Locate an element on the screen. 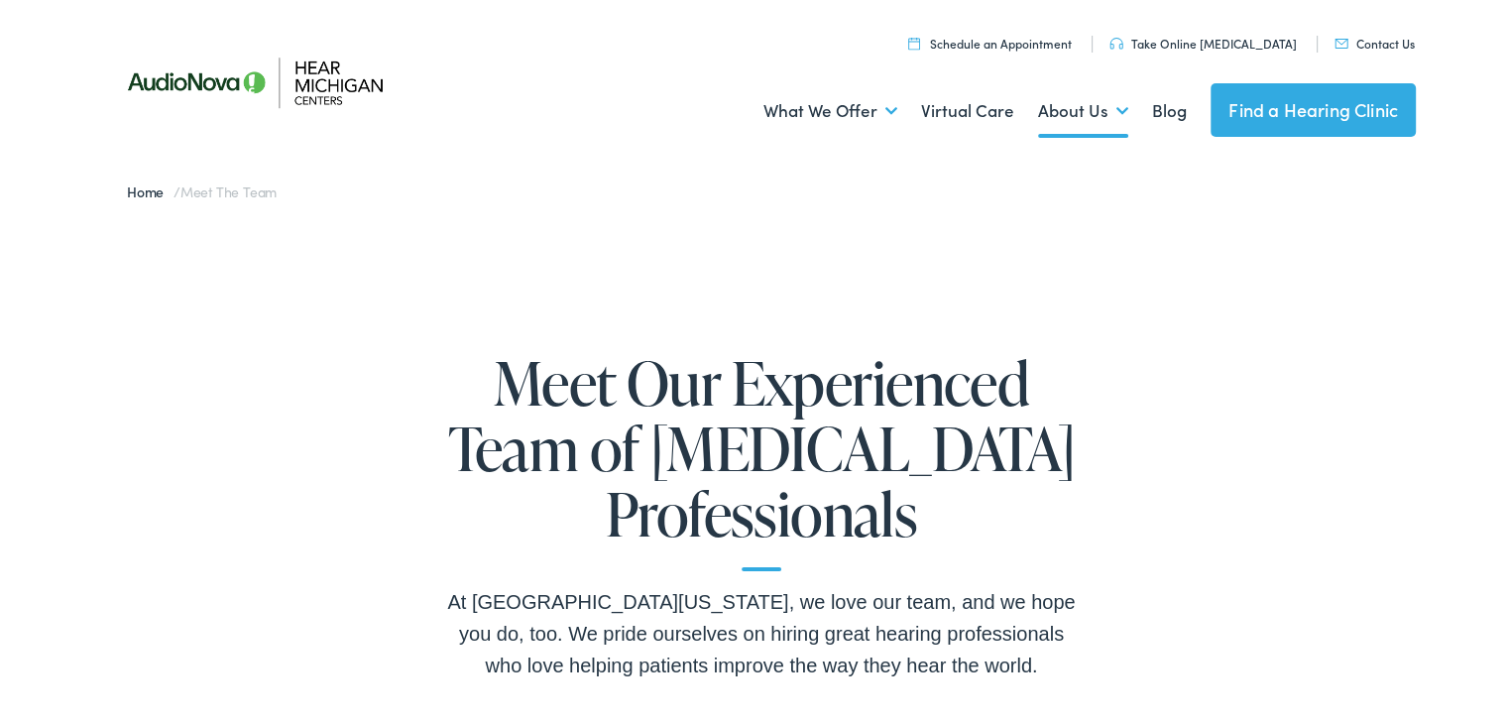 This screenshot has height=724, width=1508. a: Find a Hearing Clinic is located at coordinates (1312, 106).